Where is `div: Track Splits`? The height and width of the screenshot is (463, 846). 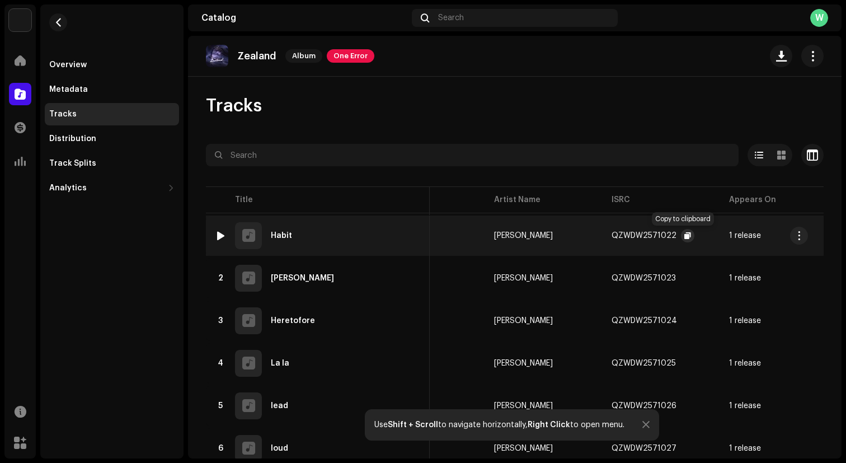
div: Track Splits is located at coordinates (73, 163).